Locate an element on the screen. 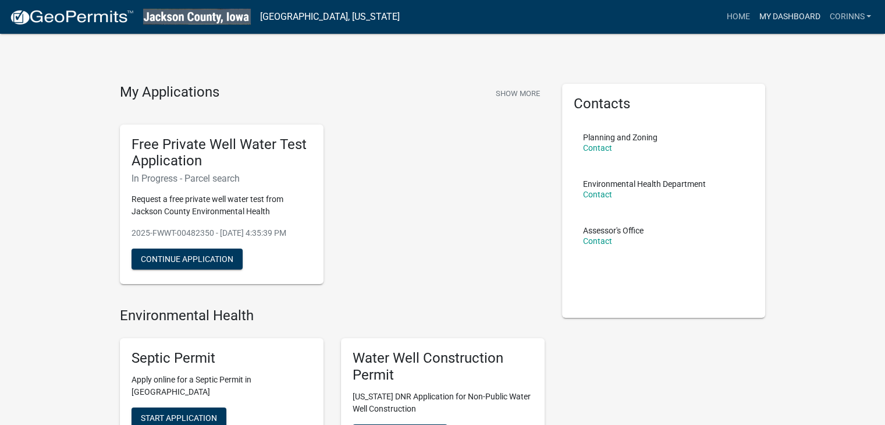 The height and width of the screenshot is (425, 885). span: Start Application is located at coordinates (179, 417).